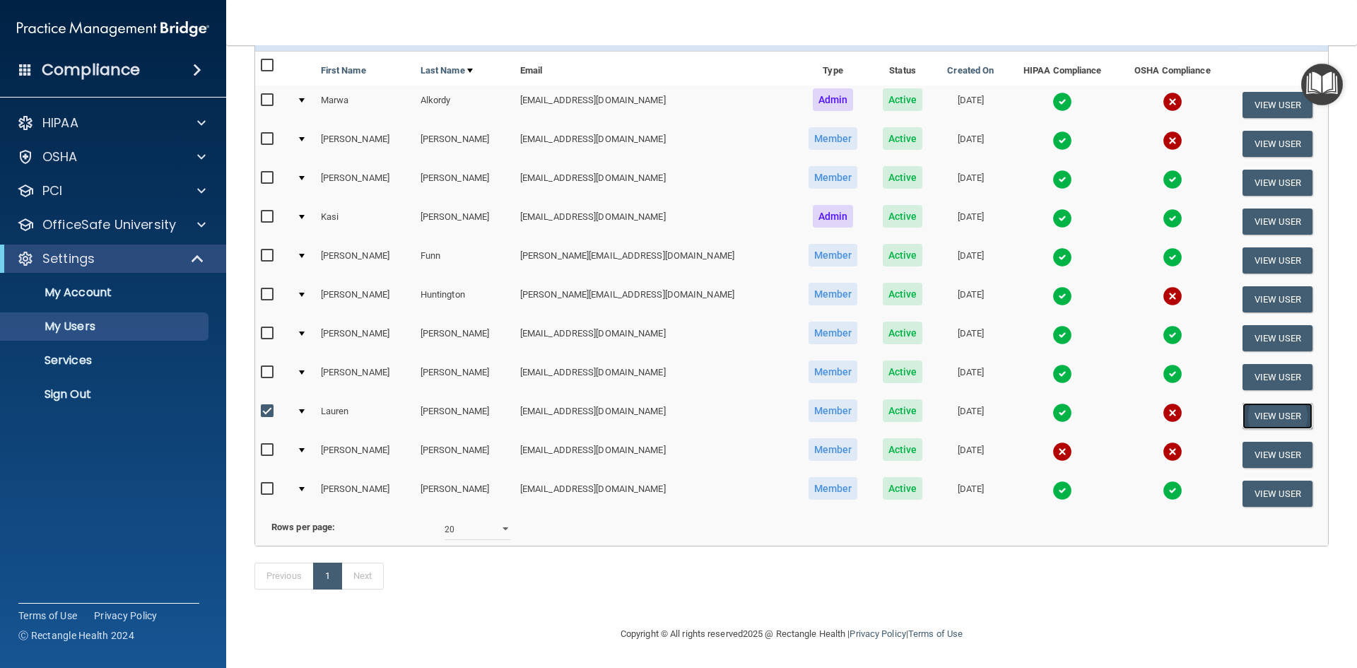  What do you see at coordinates (365, 221) in the screenshot?
I see `td: Kasi` at bounding box center [365, 221].